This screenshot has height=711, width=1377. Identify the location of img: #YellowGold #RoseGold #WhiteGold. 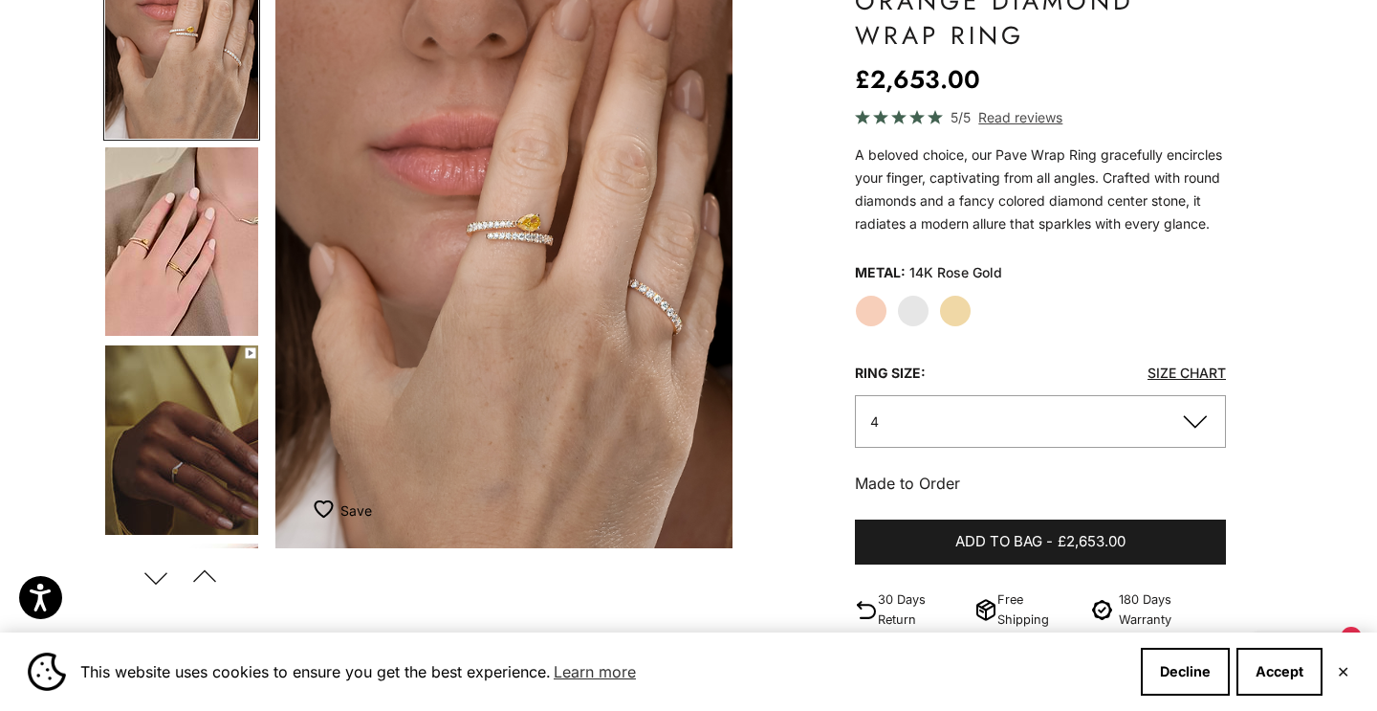
(182, 241).